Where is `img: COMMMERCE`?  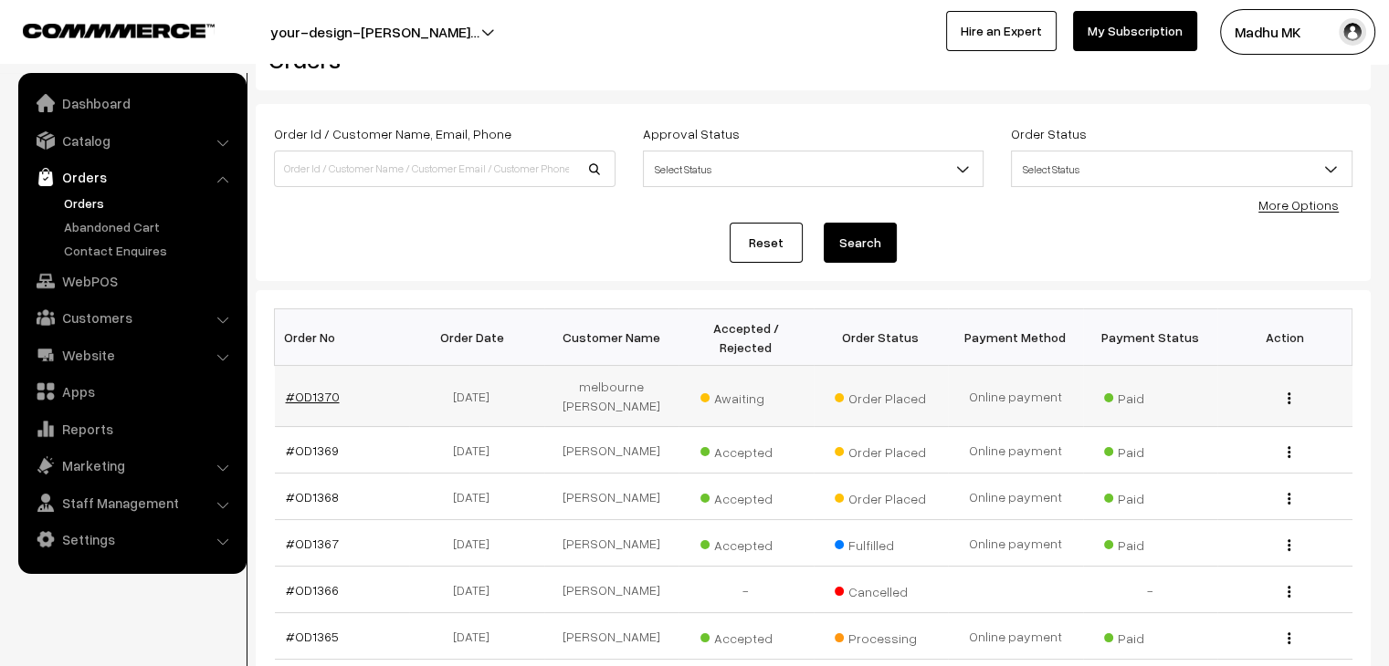 img: COMMMERCE is located at coordinates (119, 30).